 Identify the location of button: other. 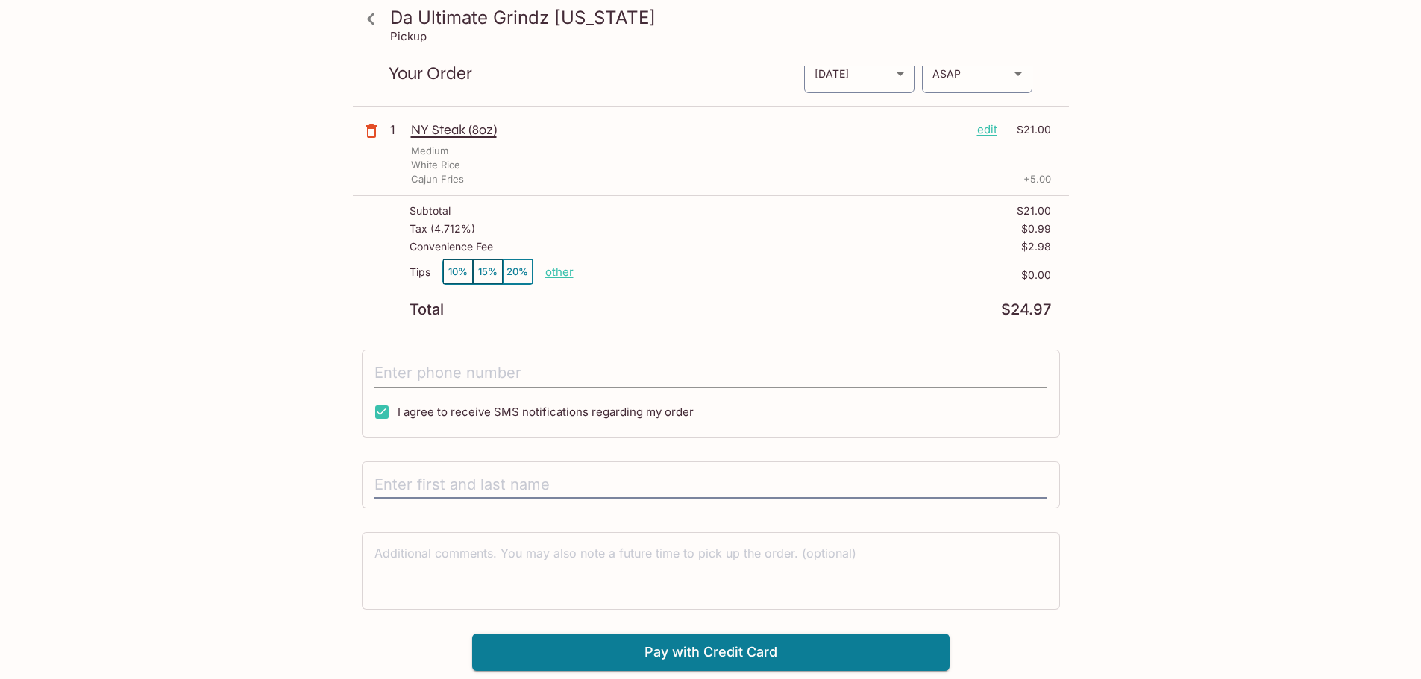
(559, 271).